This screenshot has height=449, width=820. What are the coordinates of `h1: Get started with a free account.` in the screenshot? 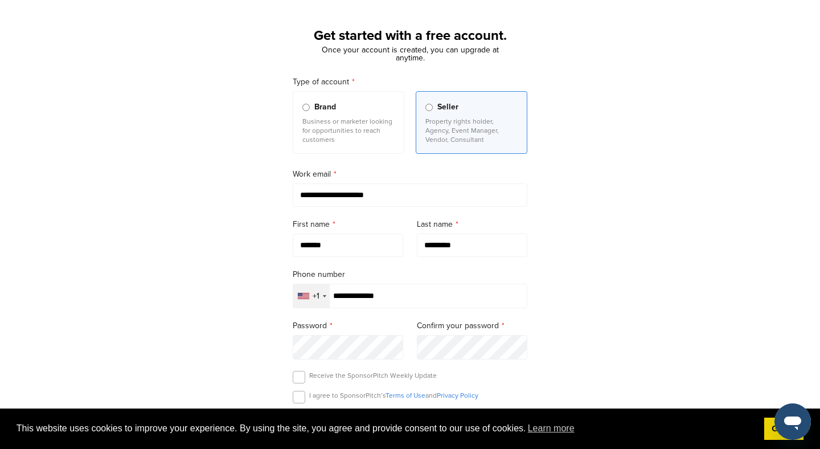 It's located at (410, 36).